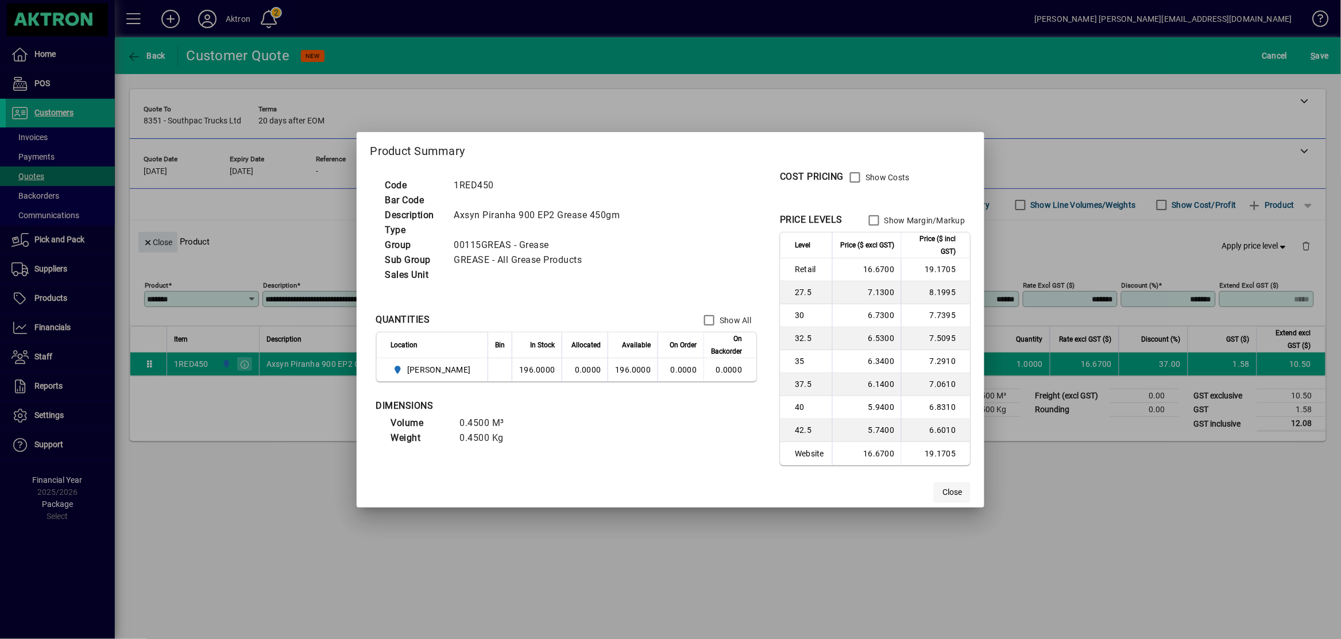 The height and width of the screenshot is (639, 1341). I want to click on div: DIMENSIONS, so click(520, 406).